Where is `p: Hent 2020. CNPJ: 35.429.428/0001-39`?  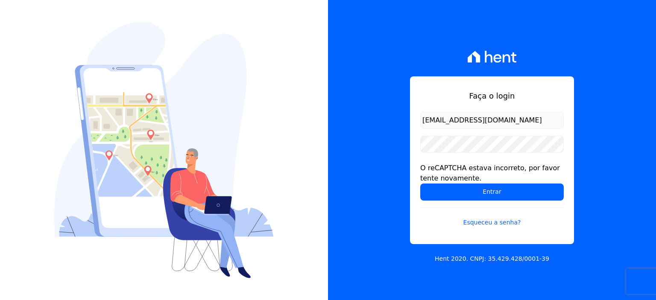
p: Hent 2020. CNPJ: 35.429.428/0001-39 is located at coordinates (492, 259).